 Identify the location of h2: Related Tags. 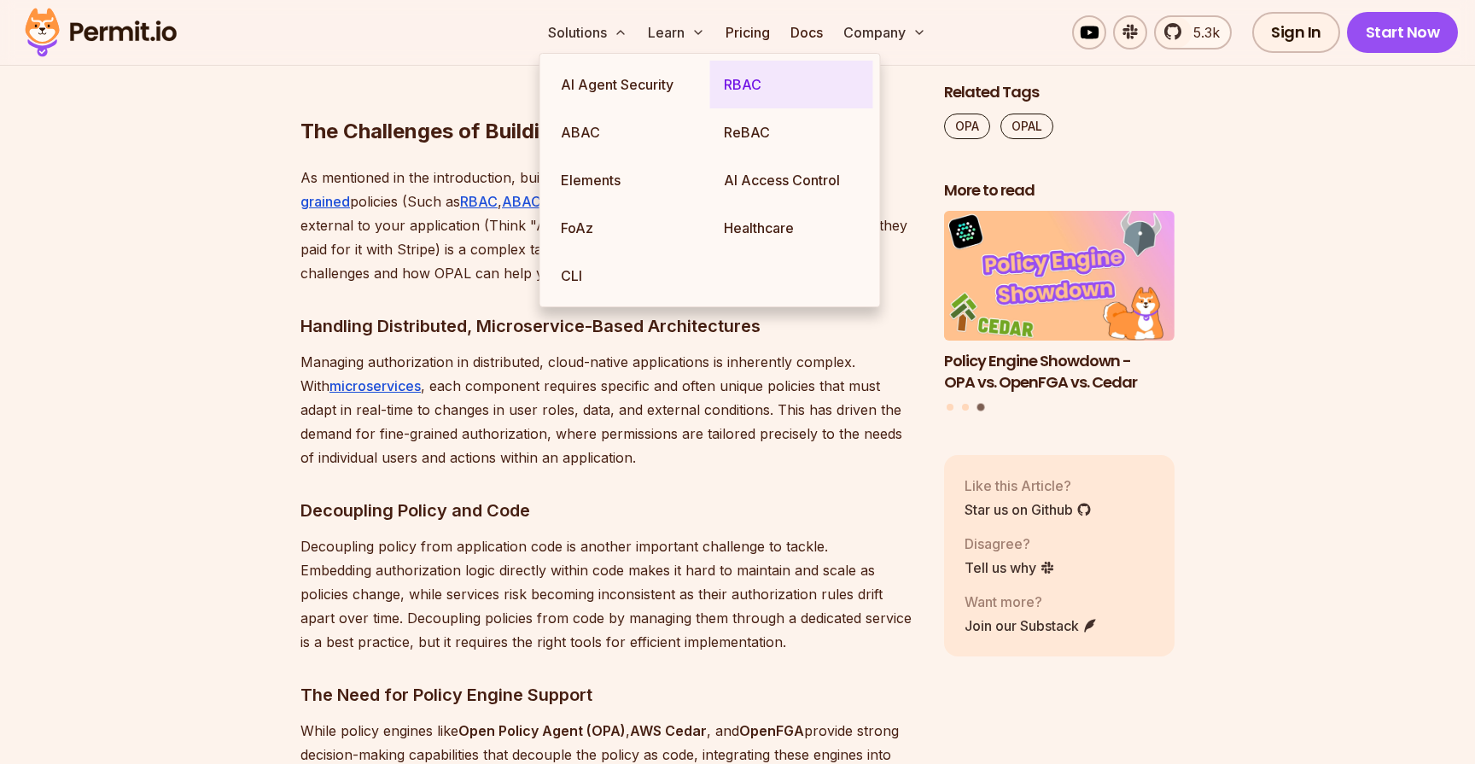
(1059, 92).